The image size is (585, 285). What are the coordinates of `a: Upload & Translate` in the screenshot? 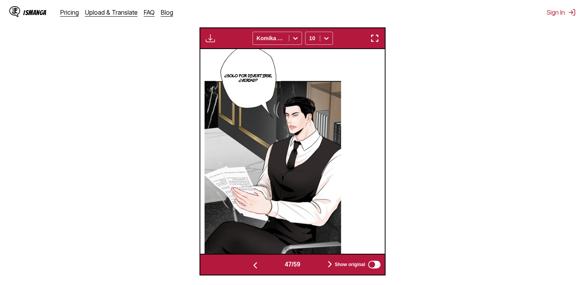 It's located at (111, 12).